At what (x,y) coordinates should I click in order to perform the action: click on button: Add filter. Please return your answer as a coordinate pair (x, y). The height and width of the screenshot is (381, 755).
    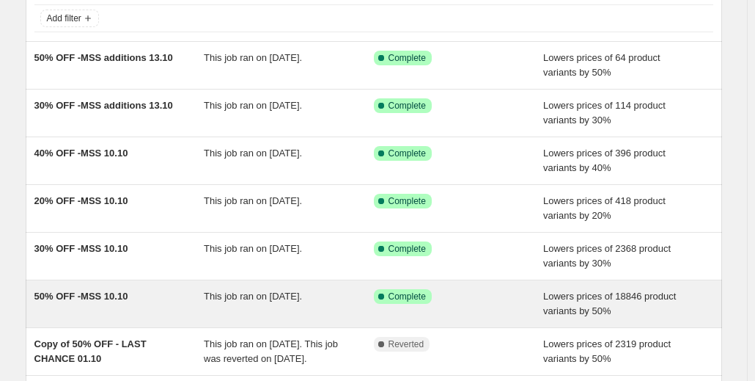
    Looking at the image, I should click on (70, 18).